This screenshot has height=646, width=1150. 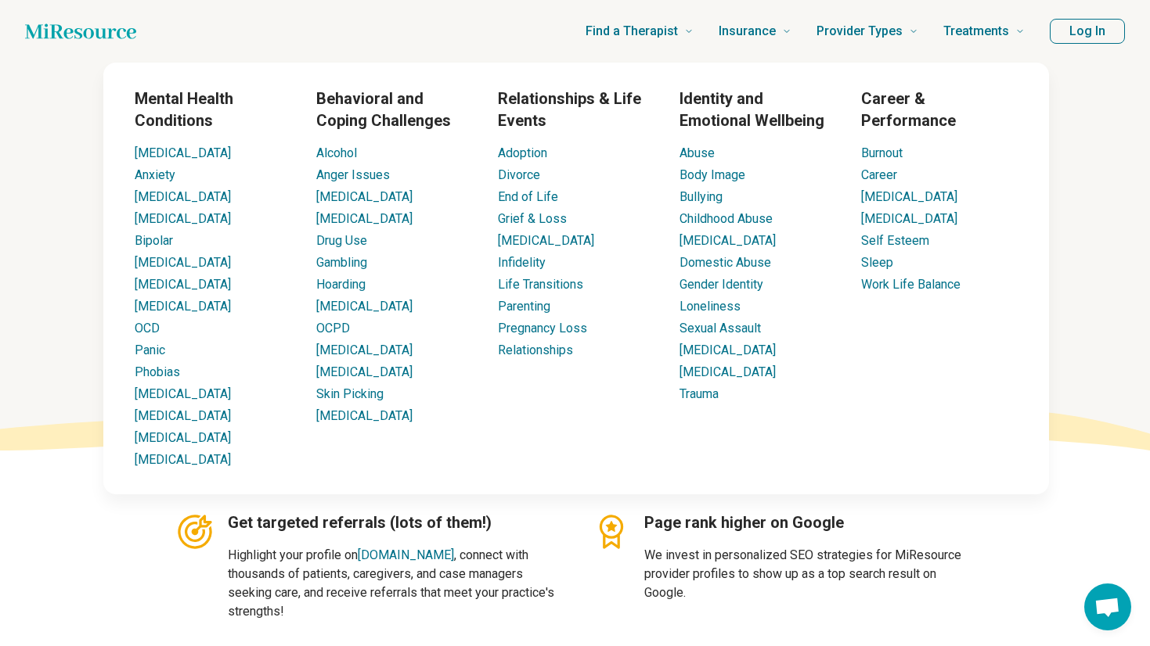 I want to click on a: Gambling, so click(x=341, y=262).